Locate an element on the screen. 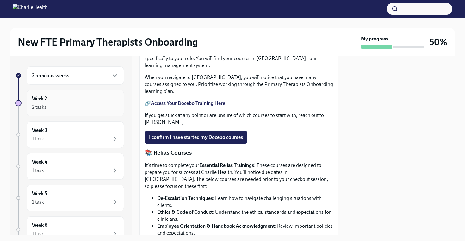 This screenshot has height=241, width=465. p: If you get stuck at any point or are unsure of which courses to start with, reach out to [PERSON_... is located at coordinates (239, 119).